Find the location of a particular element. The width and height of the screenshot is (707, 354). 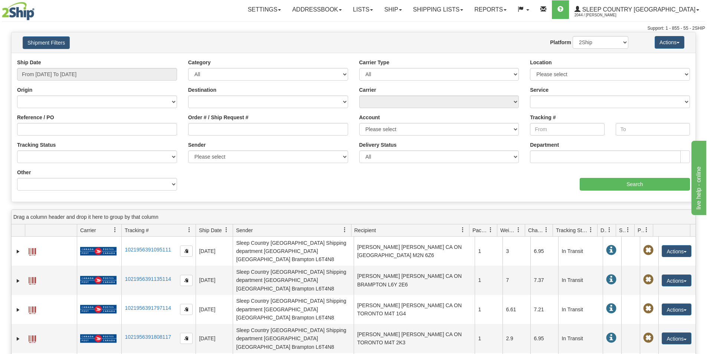

a: 1021956391808117 is located at coordinates (148, 337).